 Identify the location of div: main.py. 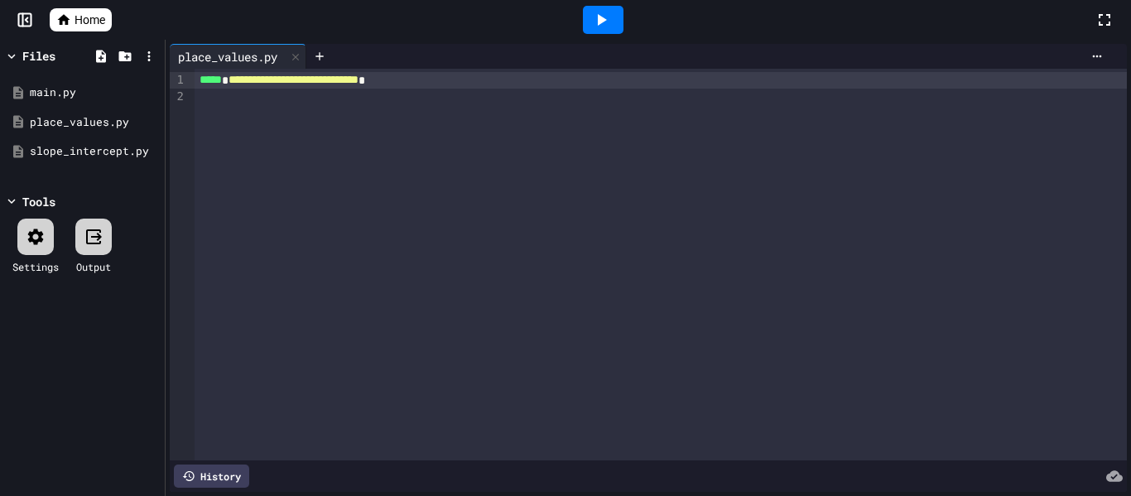
(94, 93).